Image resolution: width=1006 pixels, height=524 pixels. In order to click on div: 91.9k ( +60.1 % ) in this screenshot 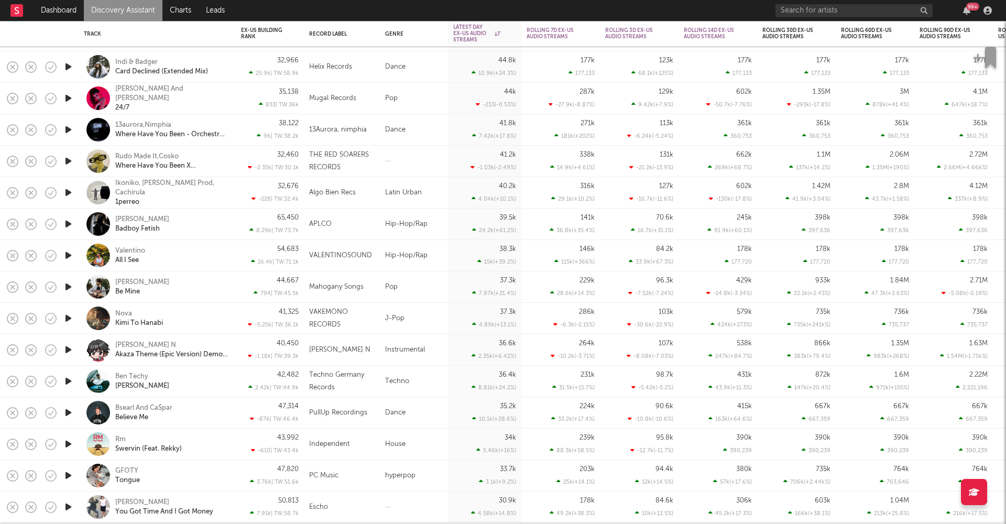, I will do `click(729, 230)`.